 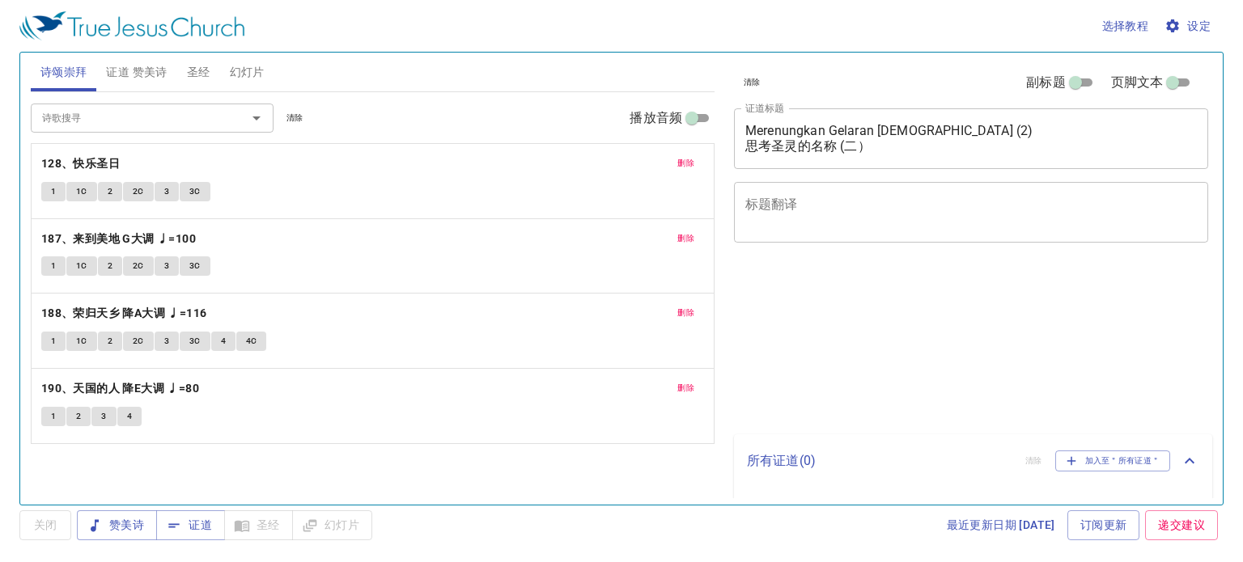 What do you see at coordinates (1104, 525) in the screenshot?
I see `a: 订阅更新` at bounding box center [1104, 525].